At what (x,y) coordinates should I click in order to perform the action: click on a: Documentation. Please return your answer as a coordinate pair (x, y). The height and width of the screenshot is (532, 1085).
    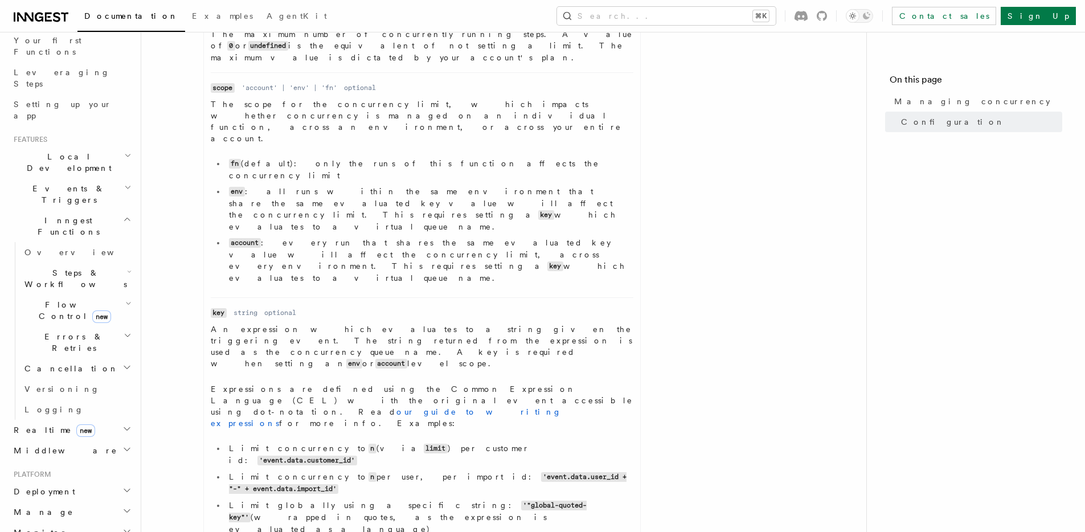
    Looking at the image, I should click on (131, 18).